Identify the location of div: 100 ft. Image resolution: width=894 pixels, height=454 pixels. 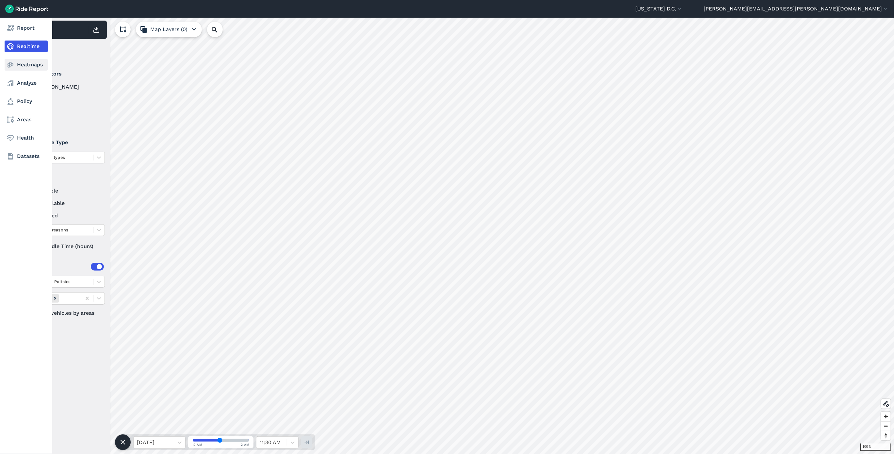
(875, 447).